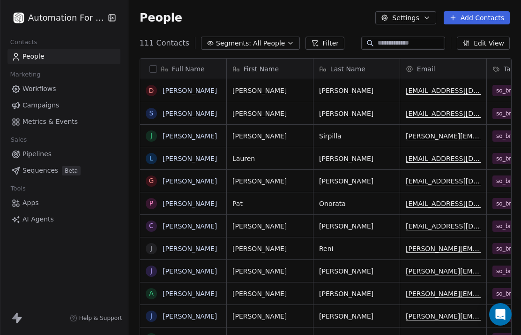 Image resolution: width=521 pixels, height=335 pixels. What do you see at coordinates (188, 69) in the screenshot?
I see `span: Full Name` at bounding box center [188, 69].